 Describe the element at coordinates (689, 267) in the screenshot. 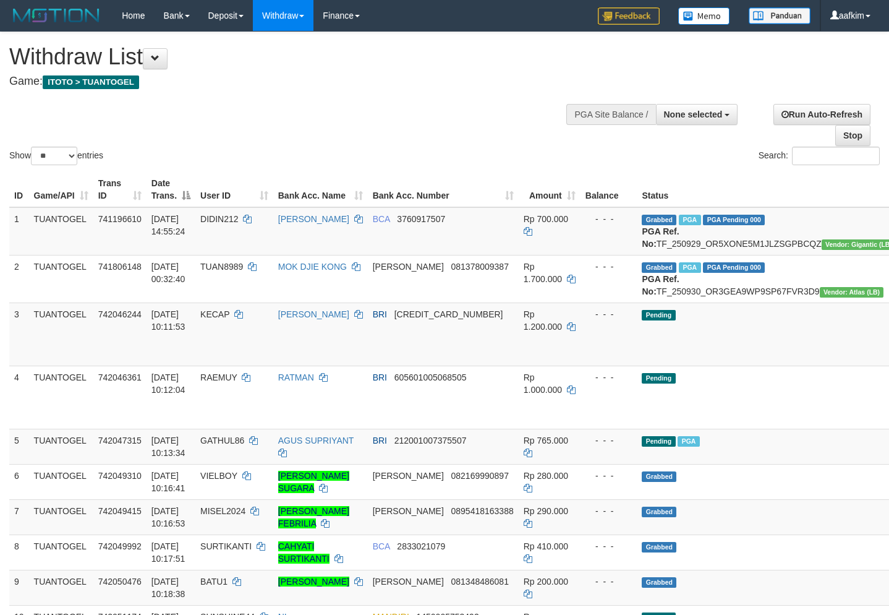

I see `span: Marked by aafchonlypin` at that location.